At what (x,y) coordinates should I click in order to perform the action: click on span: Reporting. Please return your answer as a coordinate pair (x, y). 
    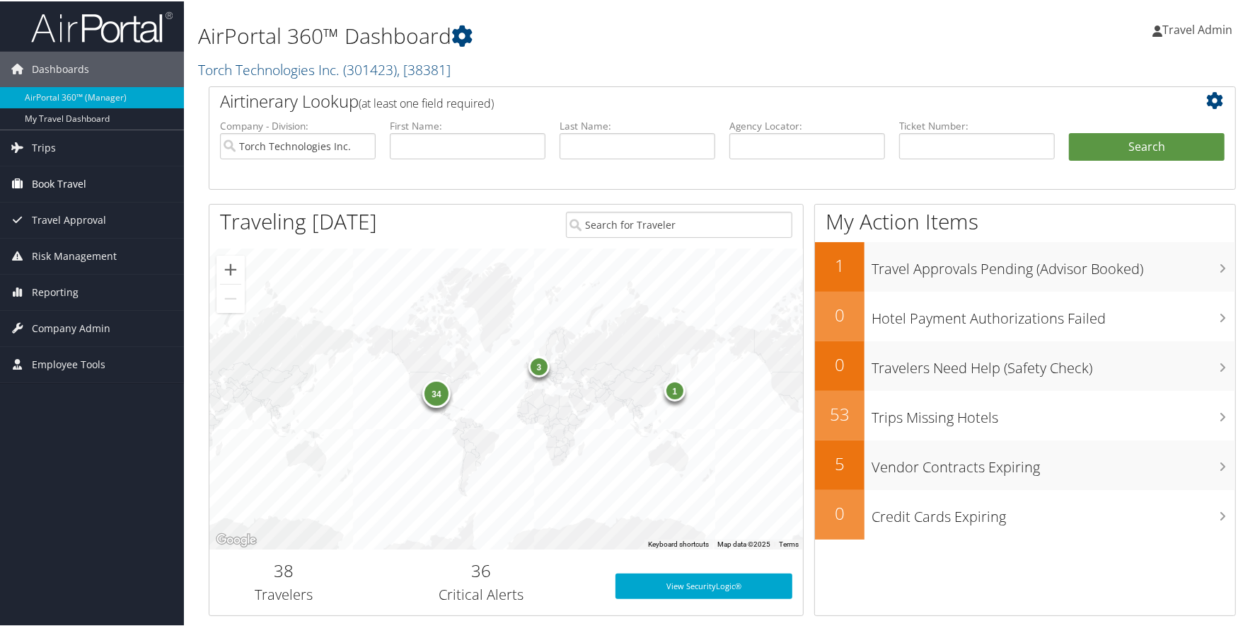
    Looking at the image, I should click on (55, 291).